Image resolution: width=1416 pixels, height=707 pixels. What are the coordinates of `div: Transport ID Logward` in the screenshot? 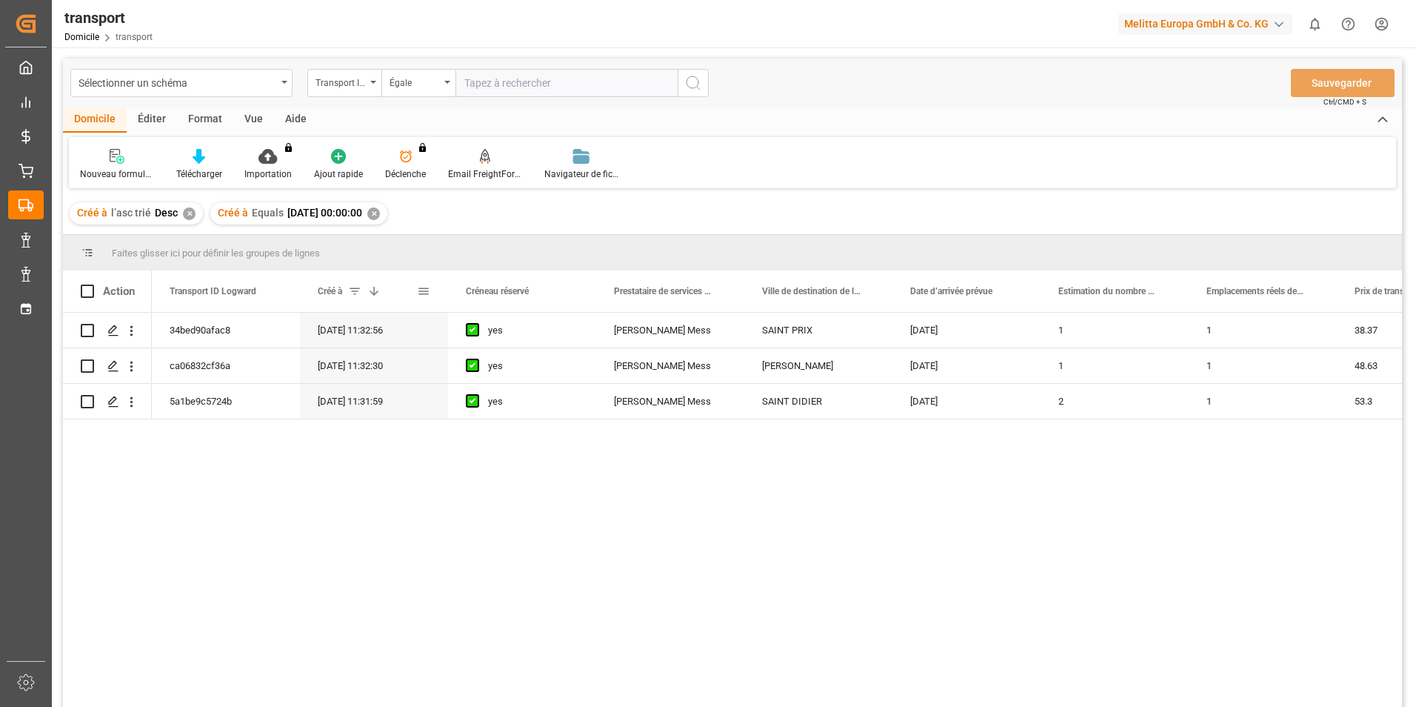 It's located at (341, 81).